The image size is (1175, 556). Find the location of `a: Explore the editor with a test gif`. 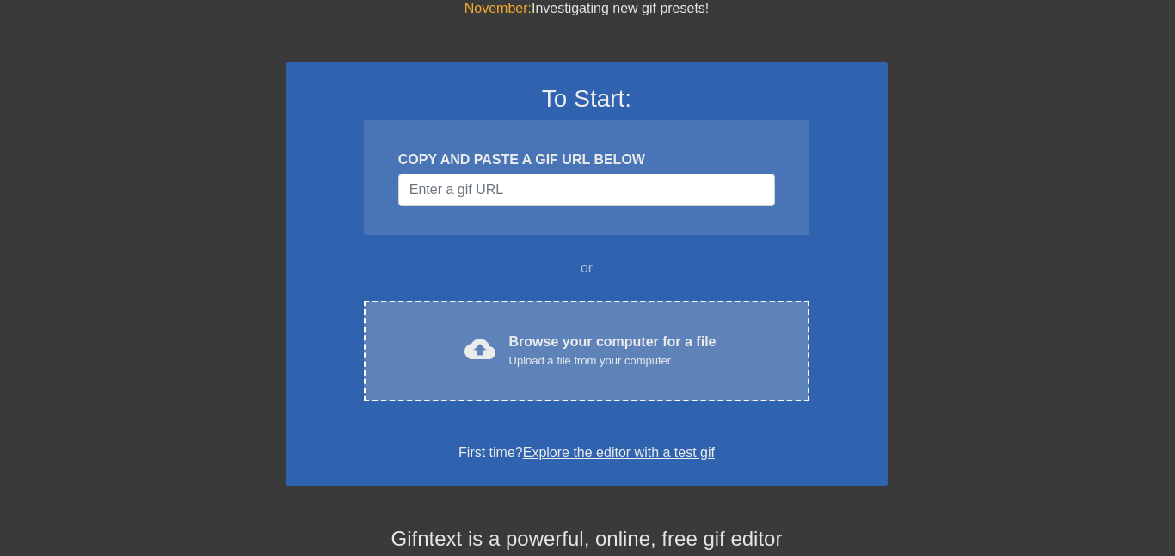

a: Explore the editor with a test gif is located at coordinates (618, 452).